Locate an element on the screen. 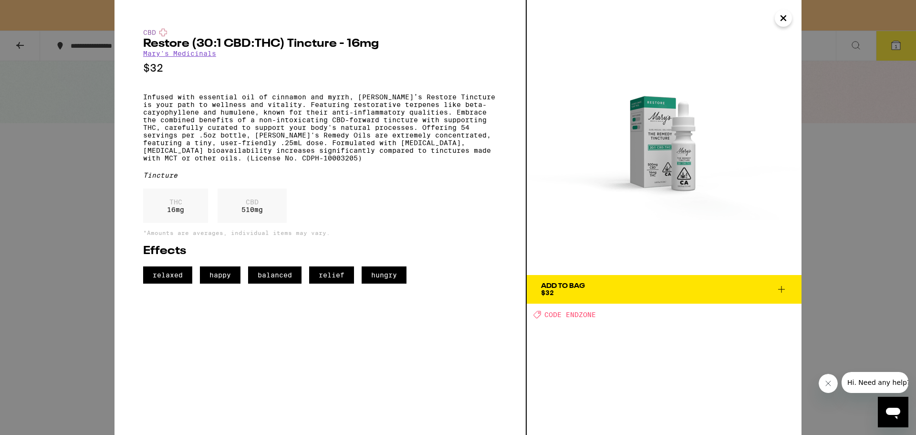 The width and height of the screenshot is (916, 435). span: relaxed is located at coordinates (167, 275).